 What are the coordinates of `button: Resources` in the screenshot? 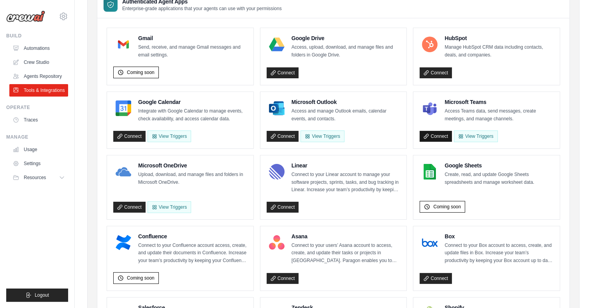 It's located at (39, 178).